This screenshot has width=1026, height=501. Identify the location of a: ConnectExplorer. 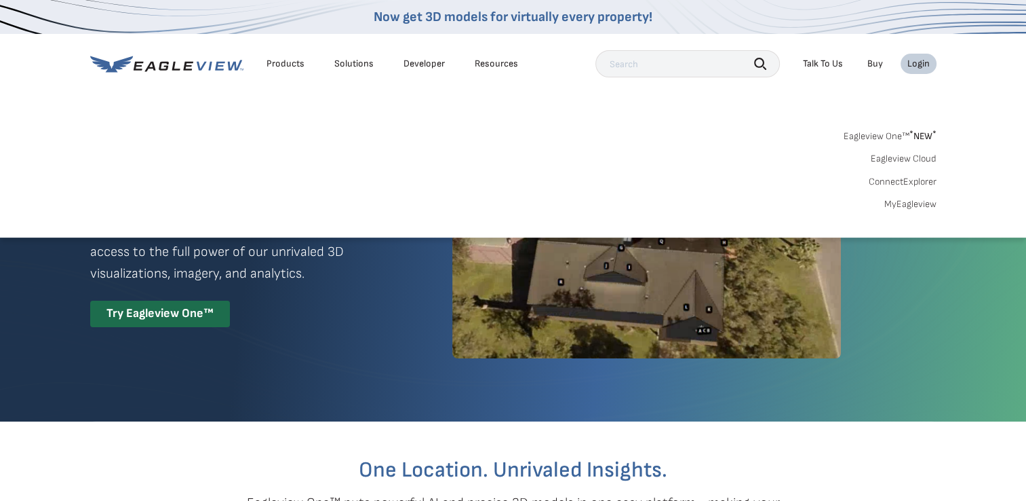
(903, 182).